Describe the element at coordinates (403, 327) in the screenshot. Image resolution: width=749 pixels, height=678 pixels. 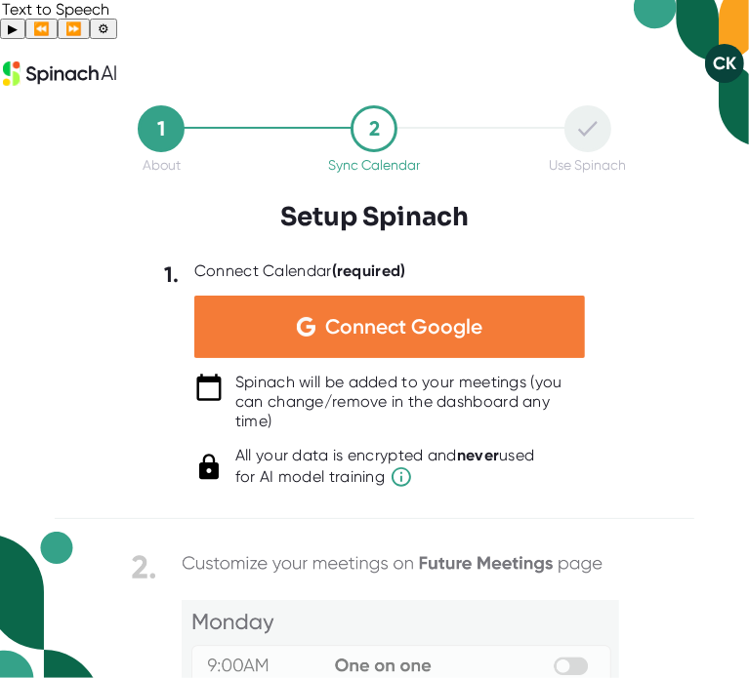
I see `span: Connect Google` at that location.